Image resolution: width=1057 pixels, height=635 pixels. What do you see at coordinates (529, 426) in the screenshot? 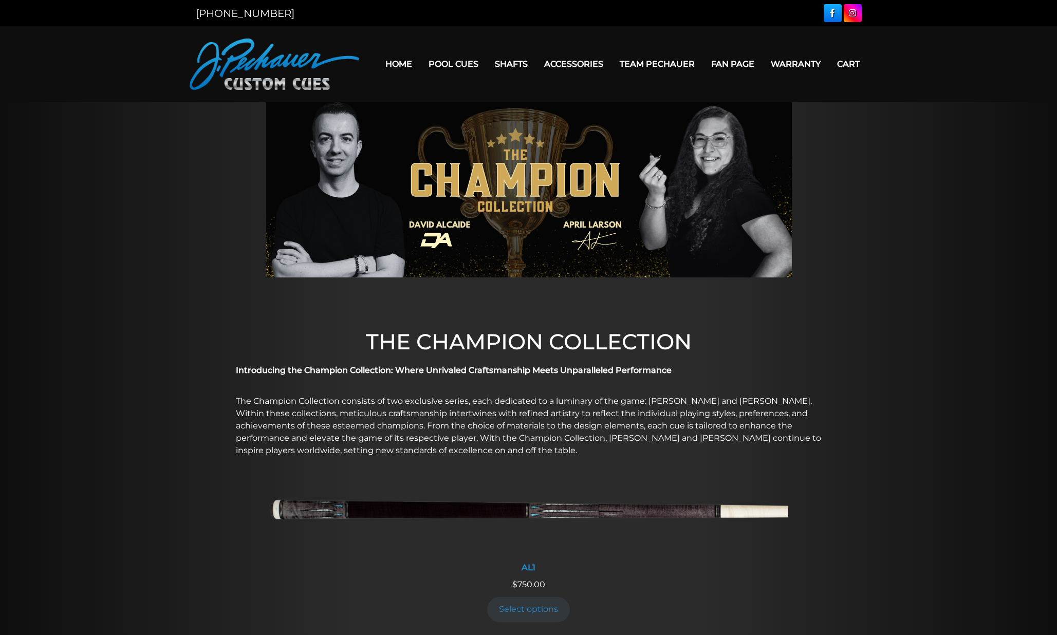
I see `p: The Champion Collection consists of two exclusive series, each dedicated to a luminary of the gam...` at bounding box center [529, 426].